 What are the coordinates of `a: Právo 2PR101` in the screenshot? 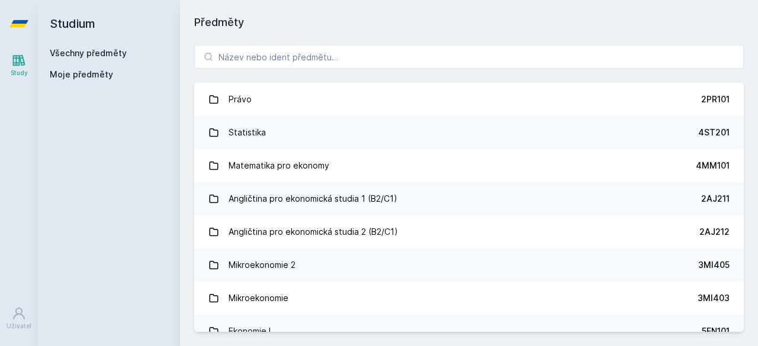 It's located at (469, 99).